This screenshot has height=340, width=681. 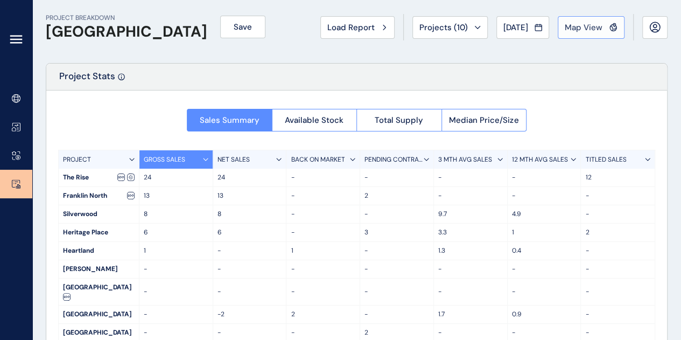 I want to click on button: Map View, so click(x=591, y=27).